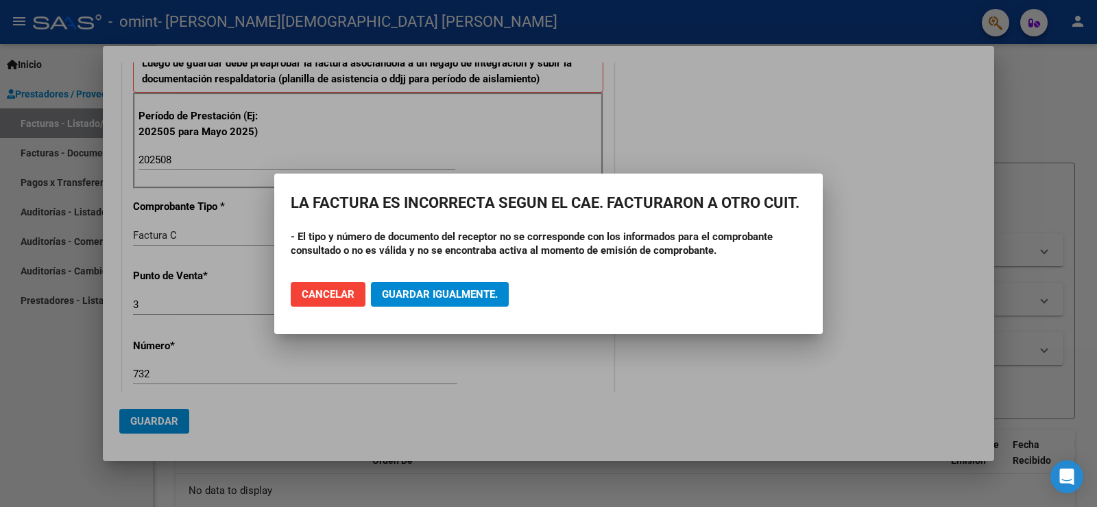 Image resolution: width=1097 pixels, height=507 pixels. Describe the element at coordinates (549, 203) in the screenshot. I see `h2: LA FACTURA ES INCORRECTA SEGUN EL CAE. FACTURARON A OTRO CUIT.` at that location.